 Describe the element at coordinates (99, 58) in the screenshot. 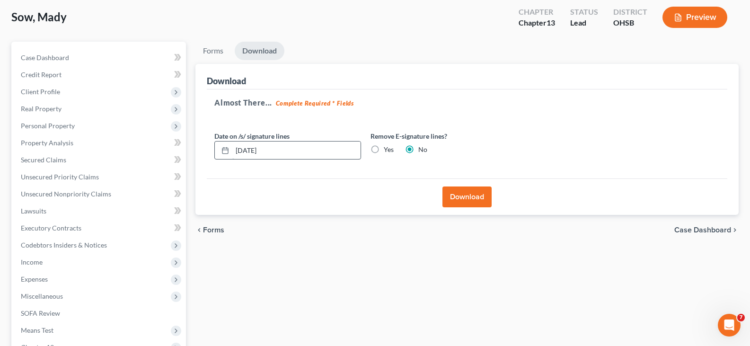

I see `a: Case Dashboard` at that location.